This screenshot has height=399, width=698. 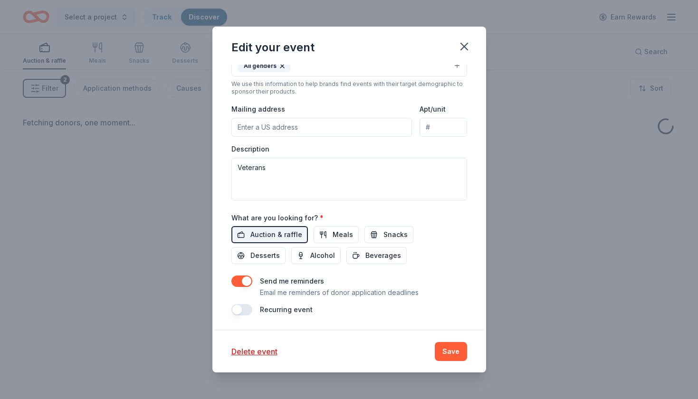 I want to click on button: Auction & raffle, so click(x=269, y=235).